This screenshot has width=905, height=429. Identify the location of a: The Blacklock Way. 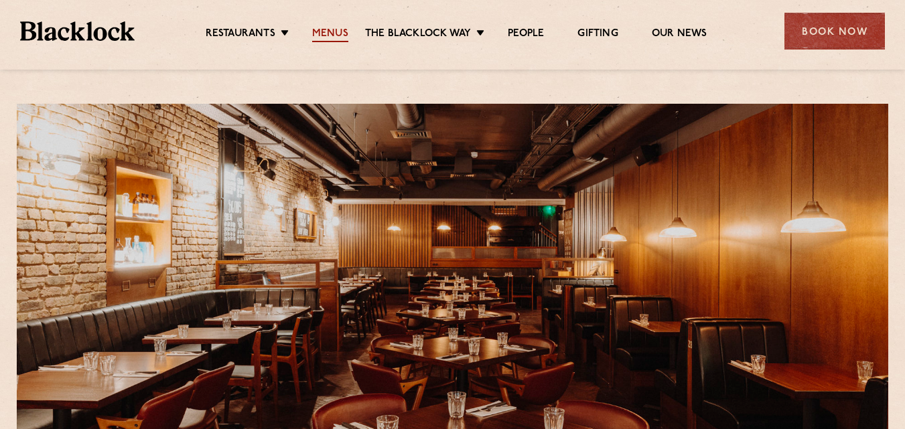
(418, 35).